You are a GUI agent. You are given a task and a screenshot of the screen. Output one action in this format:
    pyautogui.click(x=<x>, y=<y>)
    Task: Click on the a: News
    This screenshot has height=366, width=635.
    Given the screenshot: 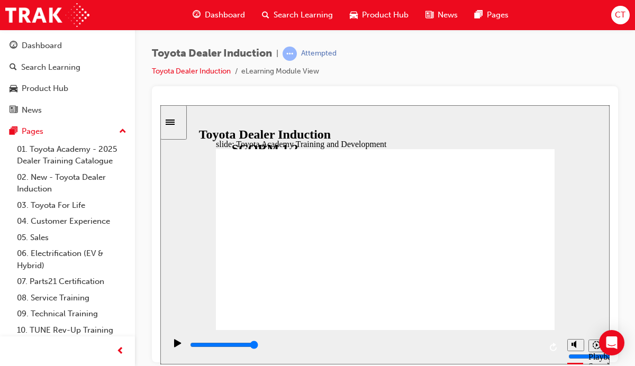 What is the action you would take?
    pyautogui.click(x=67, y=110)
    